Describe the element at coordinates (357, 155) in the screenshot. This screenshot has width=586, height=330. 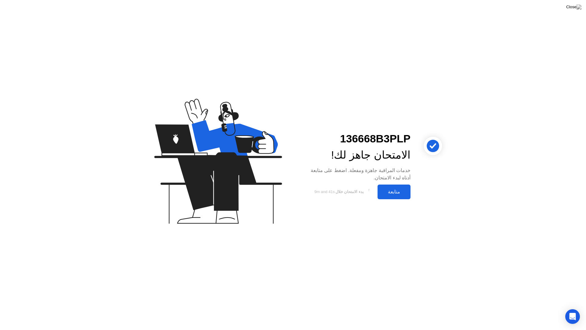
I see `div: الامتحان جاهز لك!` at that location.